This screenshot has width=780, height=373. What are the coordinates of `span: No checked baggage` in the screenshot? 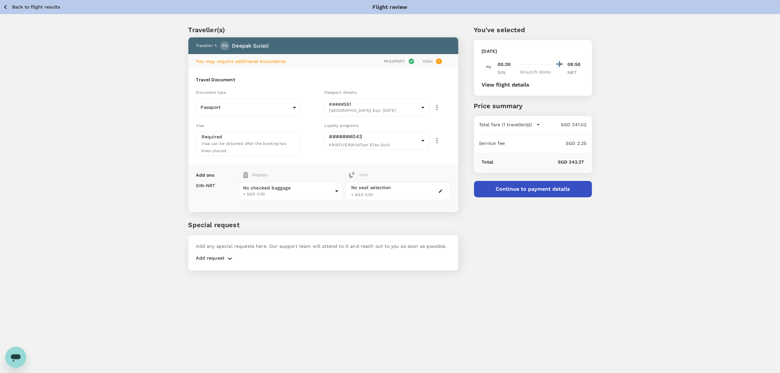 It's located at (288, 188).